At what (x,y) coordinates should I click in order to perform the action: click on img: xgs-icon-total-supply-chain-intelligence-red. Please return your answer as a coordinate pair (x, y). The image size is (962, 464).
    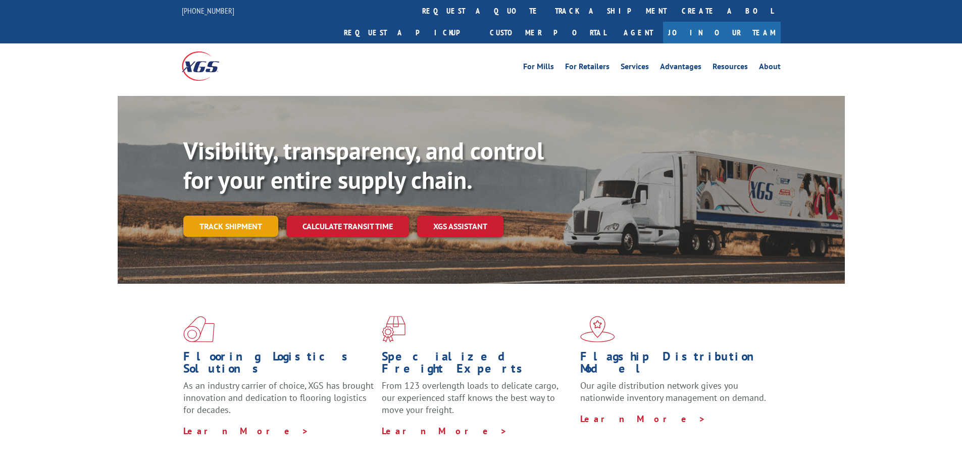
    Looking at the image, I should click on (199, 329).